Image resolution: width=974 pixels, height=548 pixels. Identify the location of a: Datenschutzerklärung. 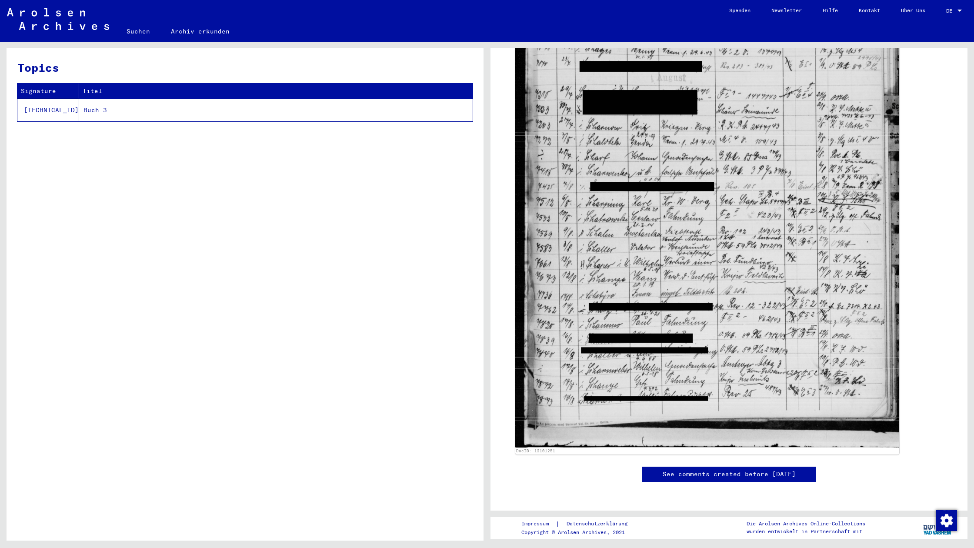
(599, 524).